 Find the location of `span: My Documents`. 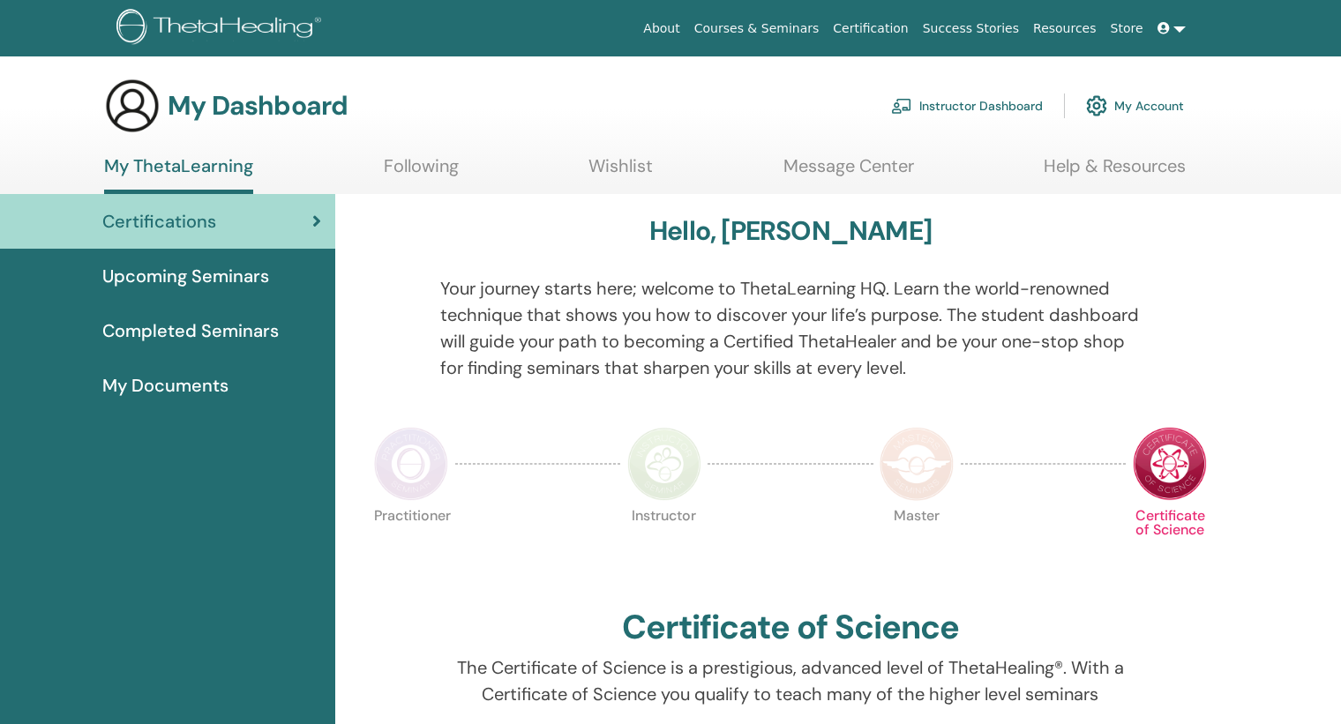

span: My Documents is located at coordinates (165, 385).